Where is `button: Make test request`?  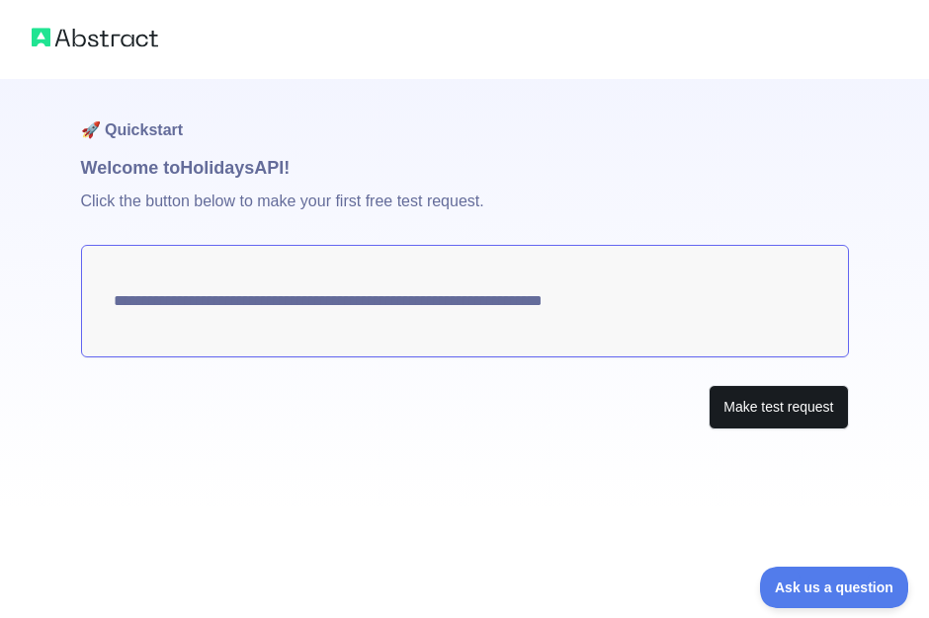 button: Make test request is located at coordinates (777, 407).